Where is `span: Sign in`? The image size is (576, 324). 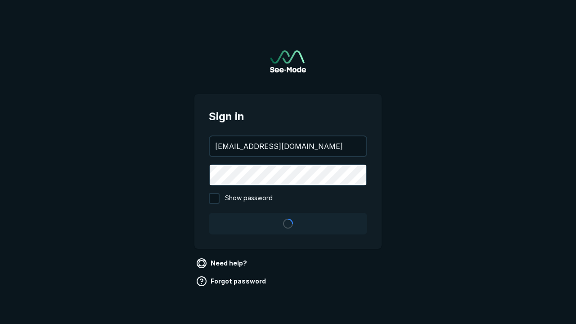
span: Sign in is located at coordinates (288, 116).